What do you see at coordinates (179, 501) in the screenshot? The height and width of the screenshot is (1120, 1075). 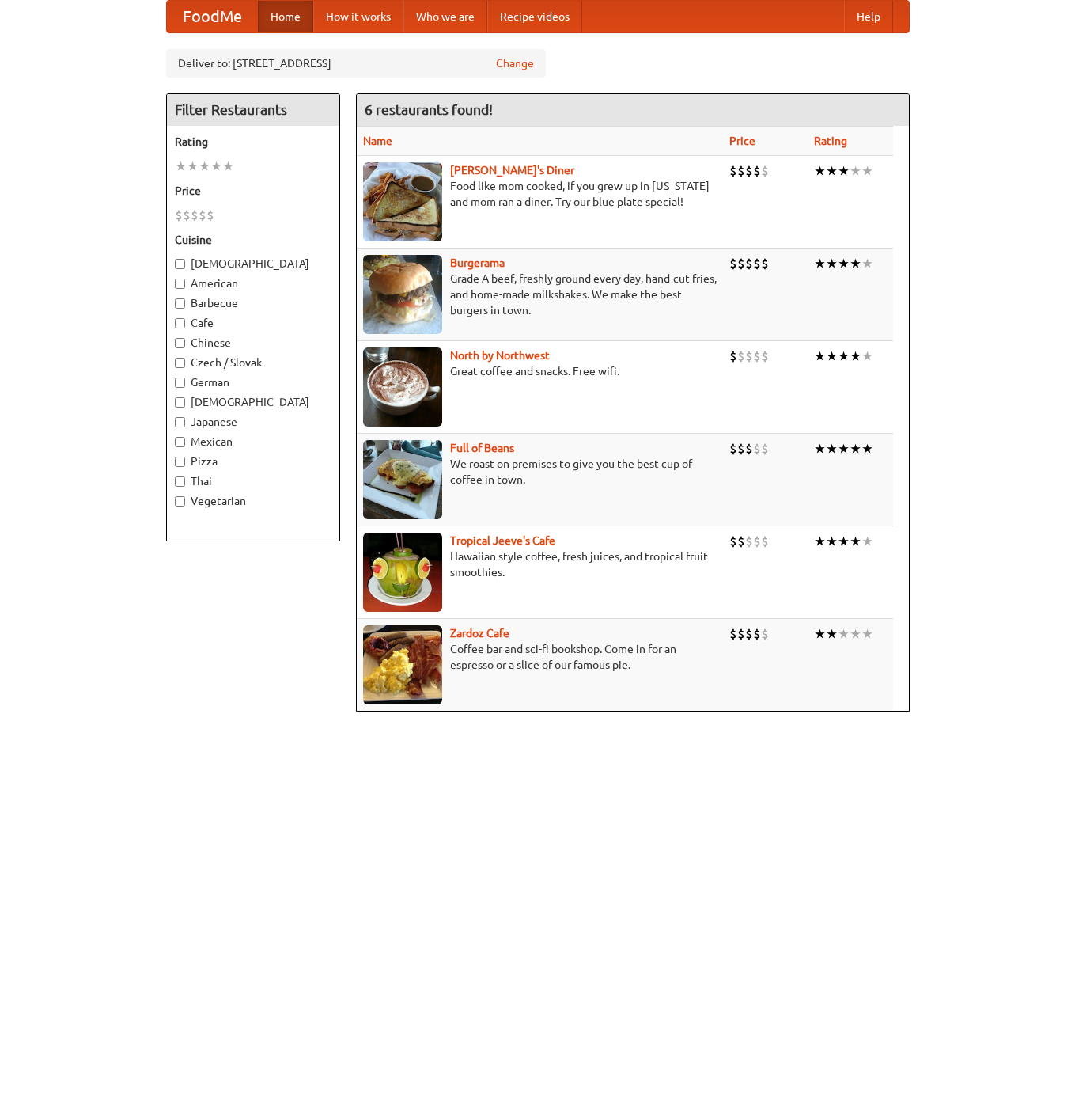 I see `input: Vegetarian` at bounding box center [179, 501].